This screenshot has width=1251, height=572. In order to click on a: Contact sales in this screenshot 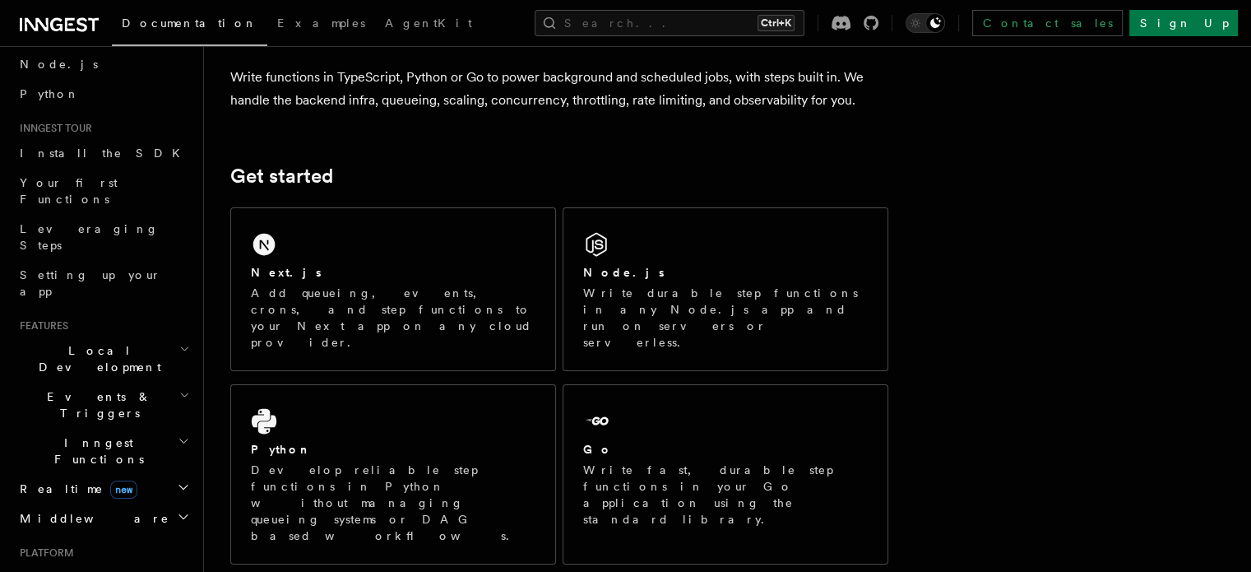, I will do `click(1047, 23)`.